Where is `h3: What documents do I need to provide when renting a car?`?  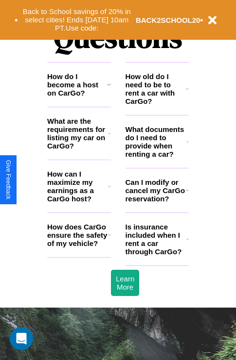
h3: What documents do I need to provide when renting a car? is located at coordinates (156, 142).